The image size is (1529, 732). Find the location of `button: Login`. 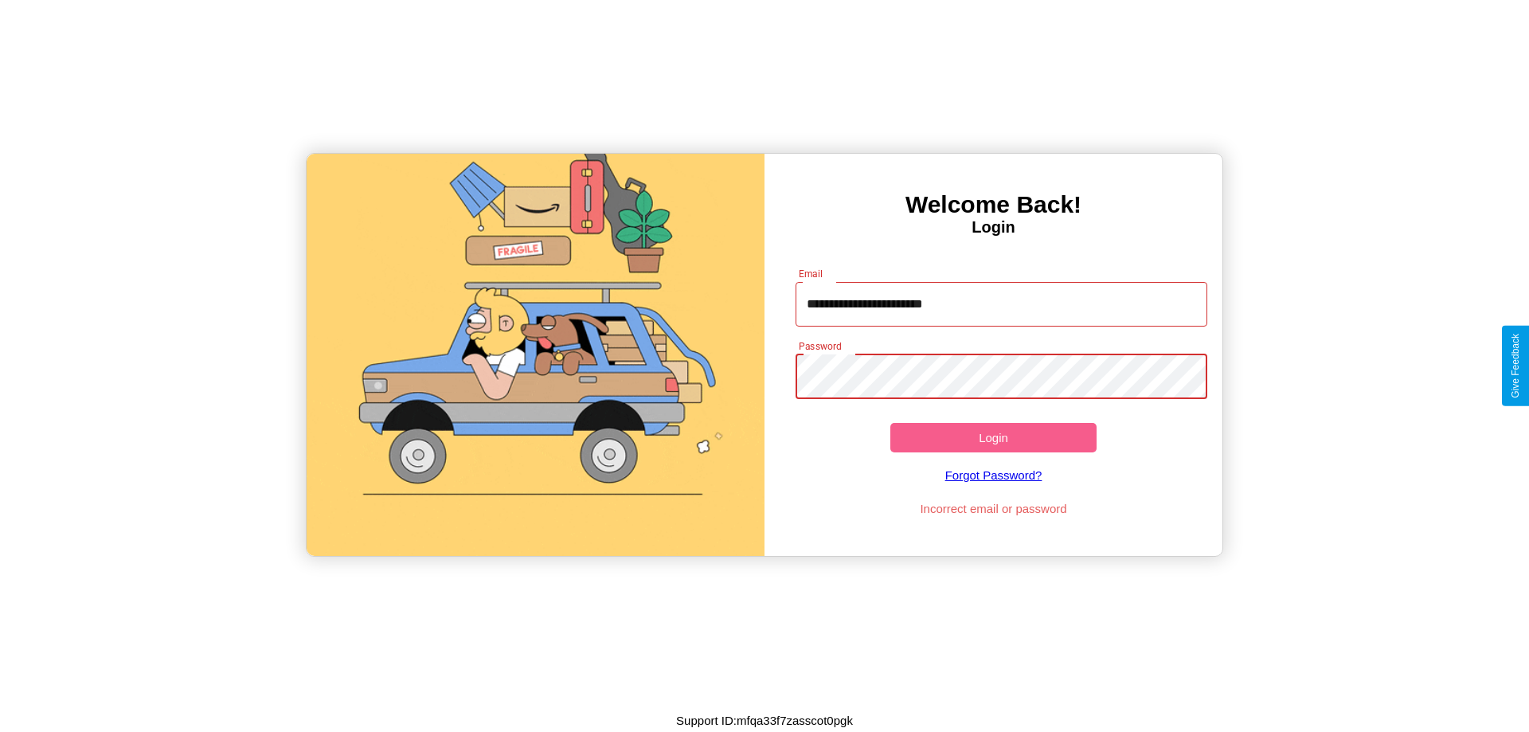

button: Login is located at coordinates (993, 437).